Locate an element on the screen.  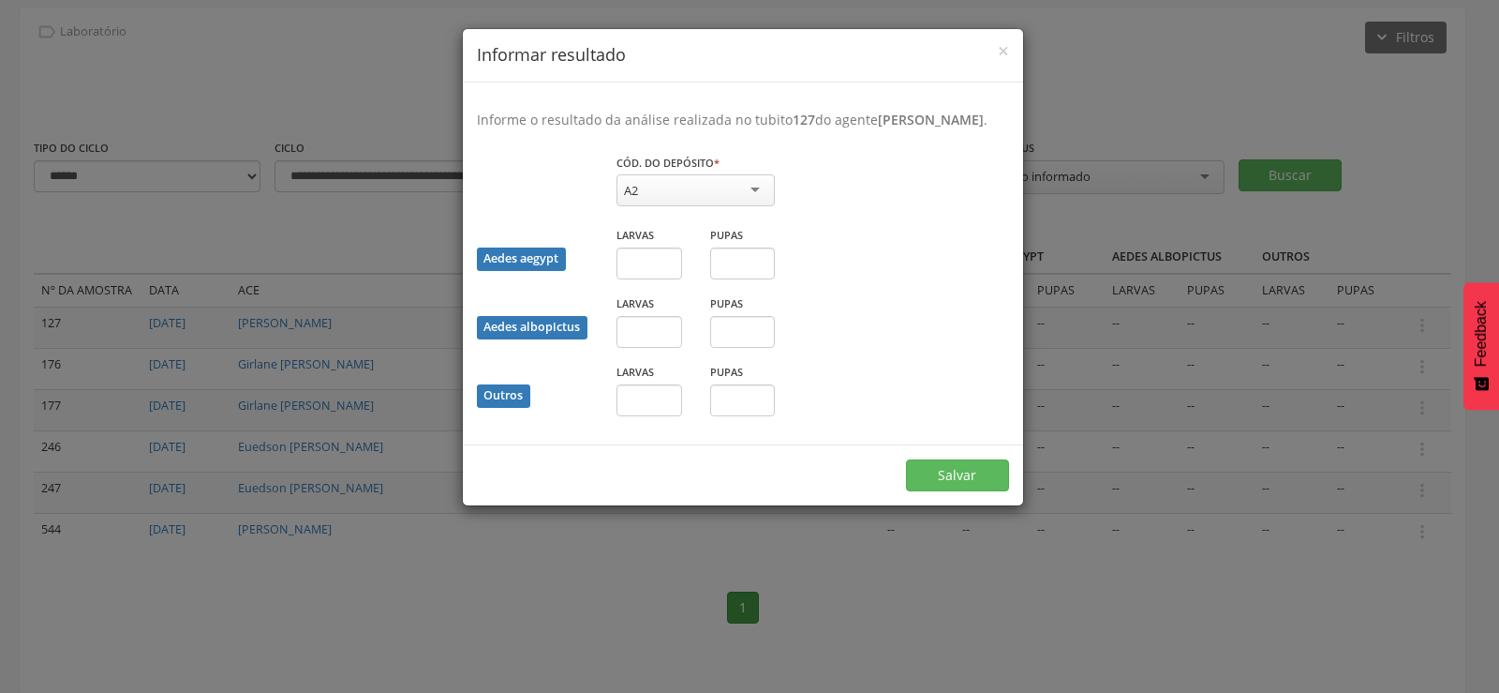
button: Feedback - Mostrar pesquisa is located at coordinates (1482, 346).